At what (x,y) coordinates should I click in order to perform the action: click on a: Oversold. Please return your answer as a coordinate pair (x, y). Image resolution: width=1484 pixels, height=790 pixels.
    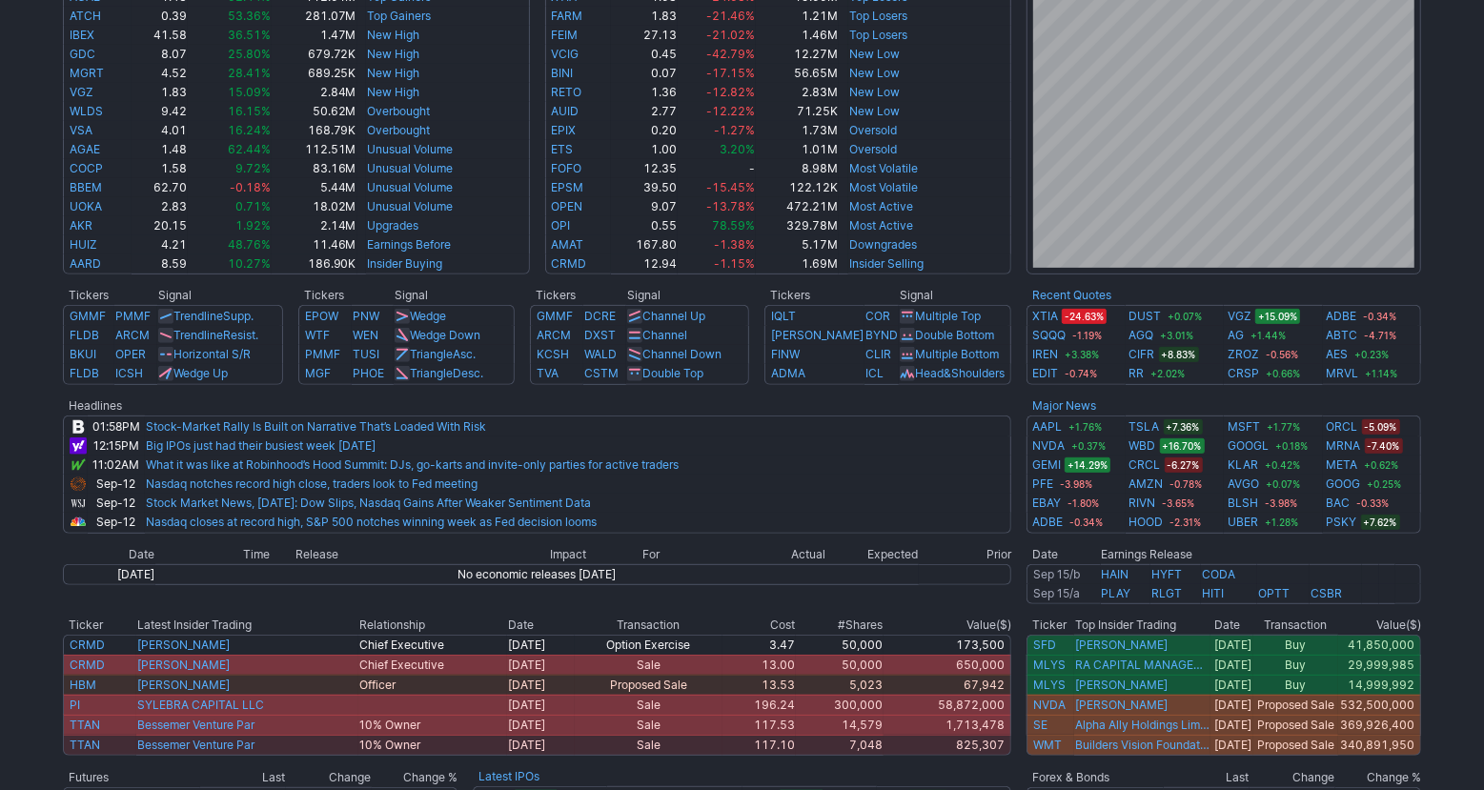
    Looking at the image, I should click on (873, 130).